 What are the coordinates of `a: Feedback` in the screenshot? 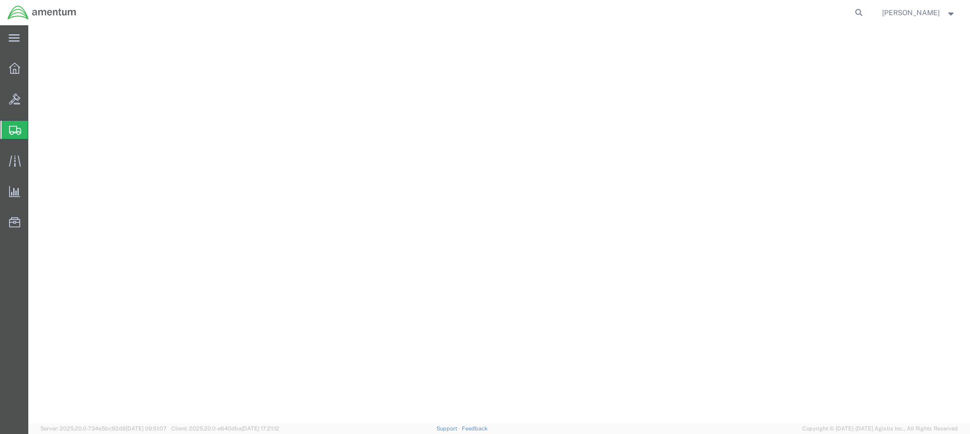 It's located at (474, 428).